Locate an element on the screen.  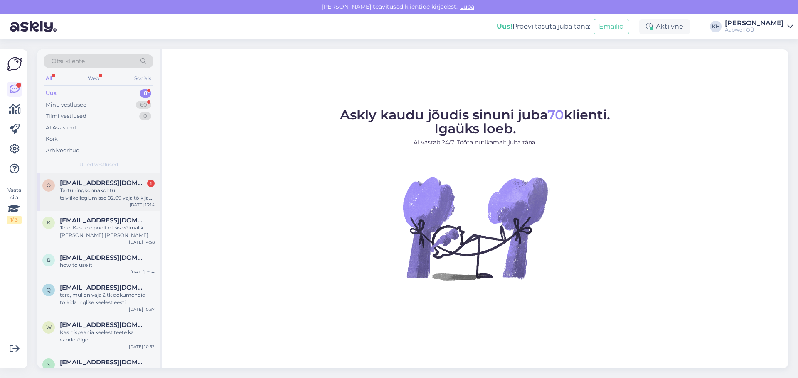
div: All is located at coordinates (49, 79).